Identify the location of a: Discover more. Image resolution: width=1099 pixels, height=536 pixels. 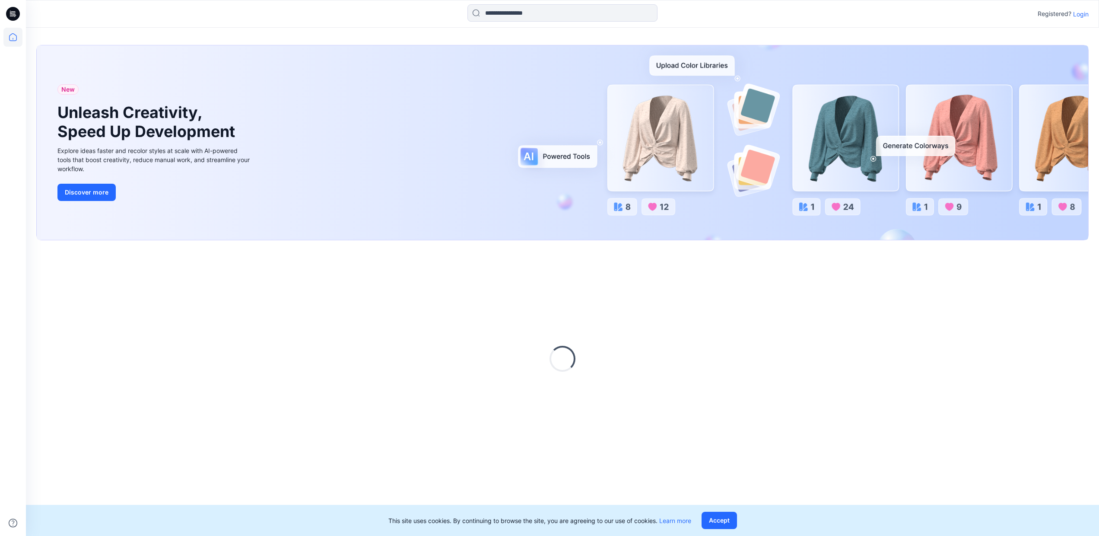
(155, 192).